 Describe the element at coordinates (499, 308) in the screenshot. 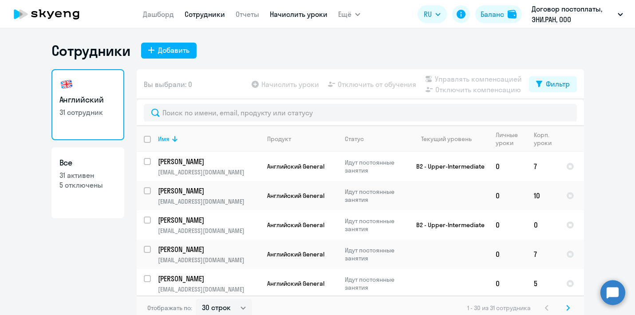

I see `span: 1 - 30 из 31 сотрудника` at that location.